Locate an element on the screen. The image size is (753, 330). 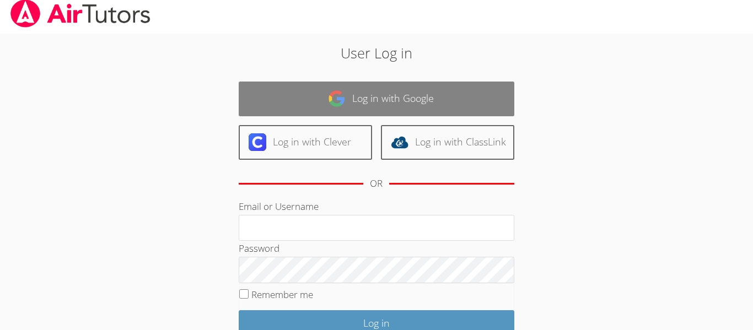
a: Log in with Clever is located at coordinates (306, 142).